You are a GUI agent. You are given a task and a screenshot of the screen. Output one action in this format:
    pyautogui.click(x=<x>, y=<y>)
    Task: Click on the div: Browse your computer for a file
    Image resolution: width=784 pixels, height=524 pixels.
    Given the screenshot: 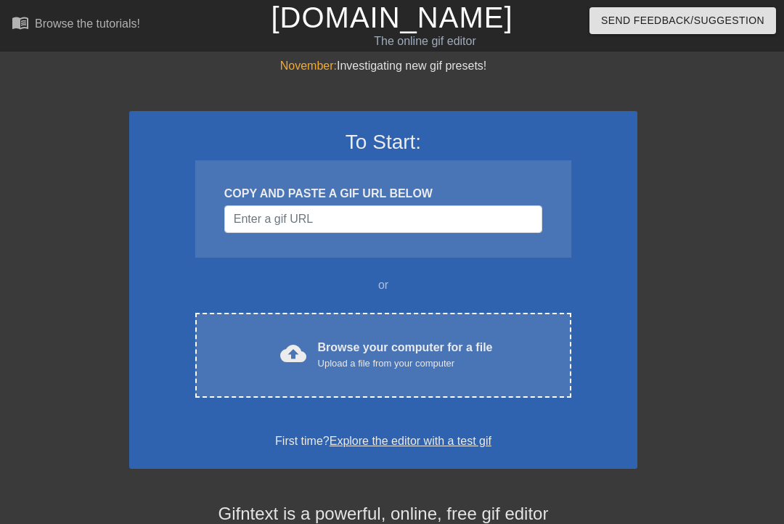 What is the action you would take?
    pyautogui.click(x=405, y=355)
    